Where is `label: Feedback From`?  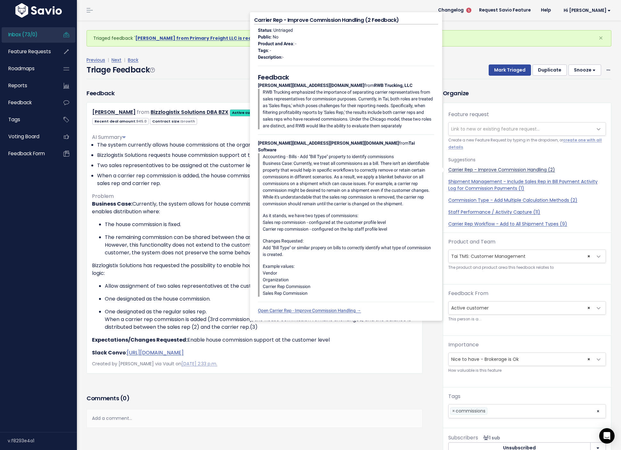
label: Feedback From is located at coordinates (468, 293).